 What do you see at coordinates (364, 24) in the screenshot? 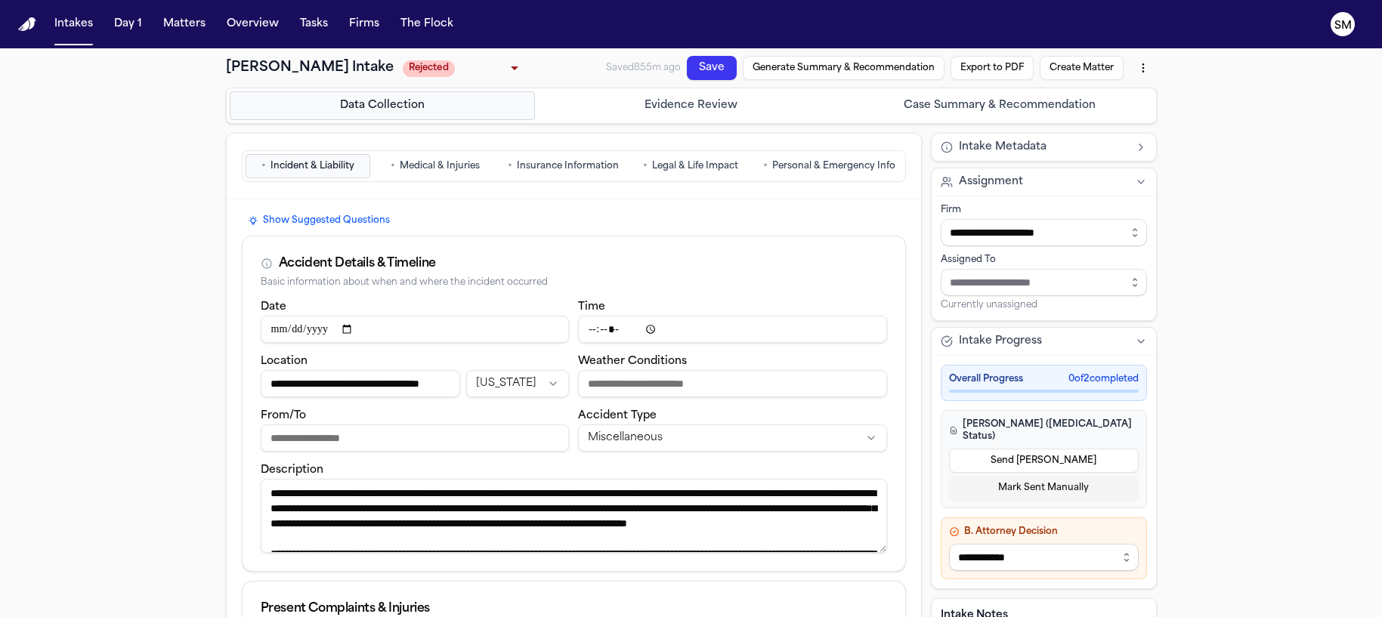
I see `a: Firms` at bounding box center [364, 24].